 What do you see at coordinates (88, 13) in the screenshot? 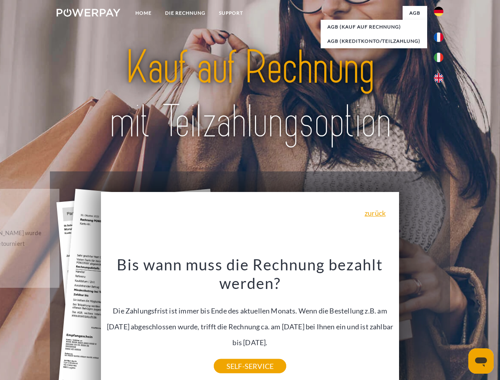
I see `img: logo-powerpay-white.svg` at bounding box center [88, 13].